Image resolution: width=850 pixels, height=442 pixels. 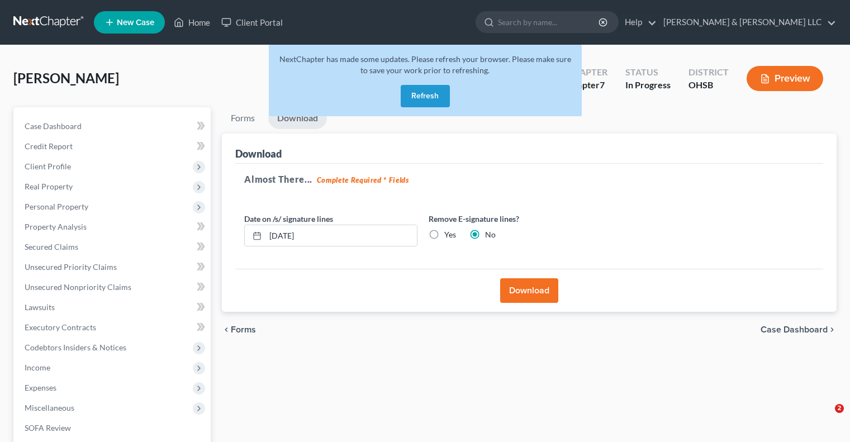 I want to click on button: Download, so click(x=529, y=291).